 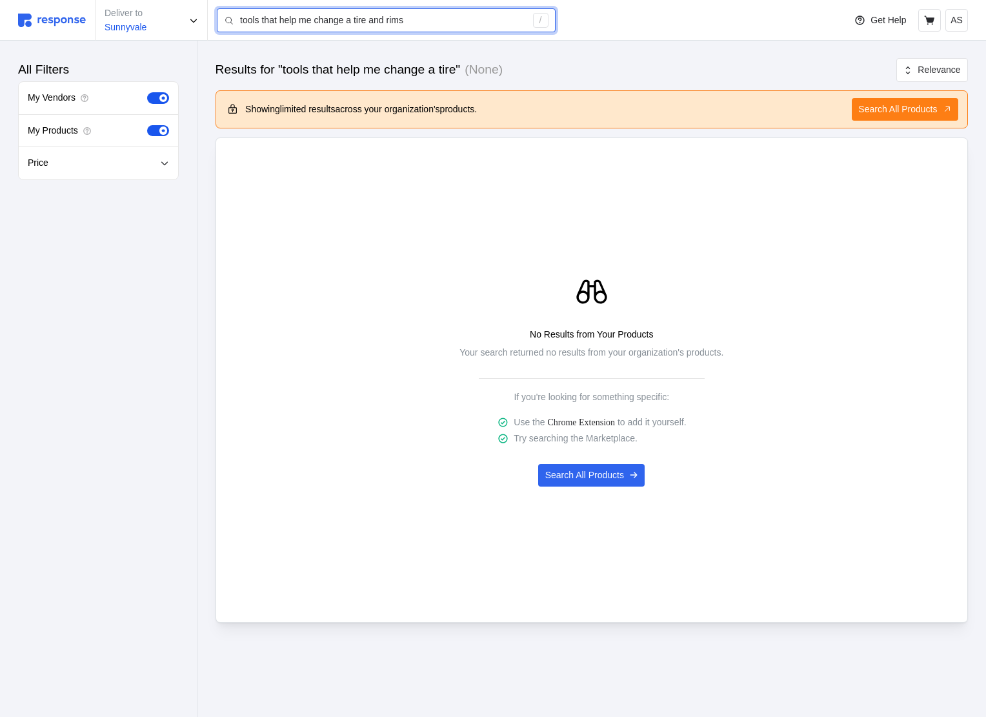 What do you see at coordinates (581, 422) in the screenshot?
I see `a: Chrome Extension` at bounding box center [581, 422].